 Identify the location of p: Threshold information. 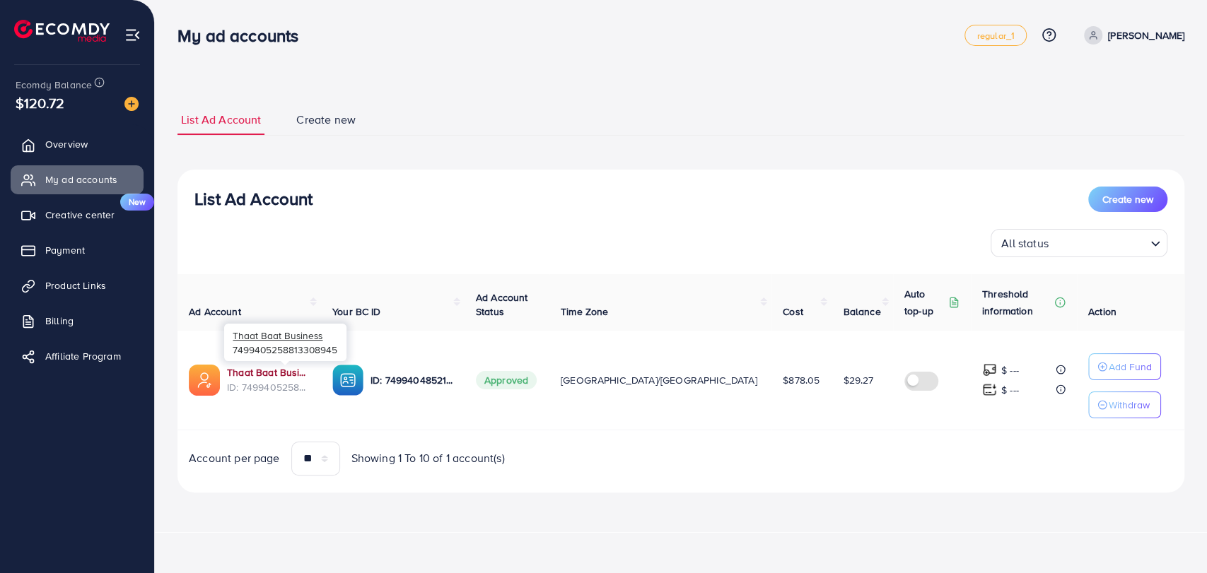
(1017, 303).